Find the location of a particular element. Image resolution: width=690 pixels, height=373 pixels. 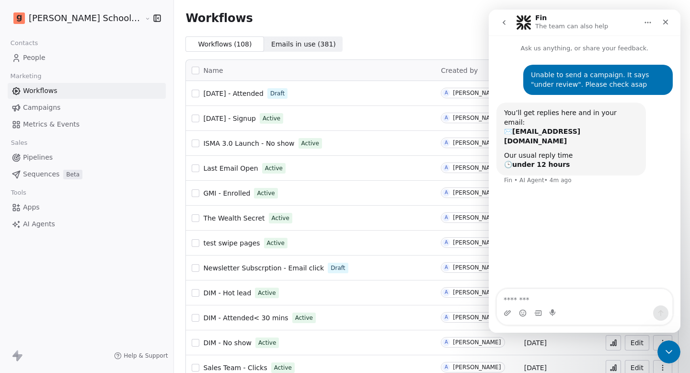

a: DIM - Attended< 30 mins is located at coordinates (245, 318).